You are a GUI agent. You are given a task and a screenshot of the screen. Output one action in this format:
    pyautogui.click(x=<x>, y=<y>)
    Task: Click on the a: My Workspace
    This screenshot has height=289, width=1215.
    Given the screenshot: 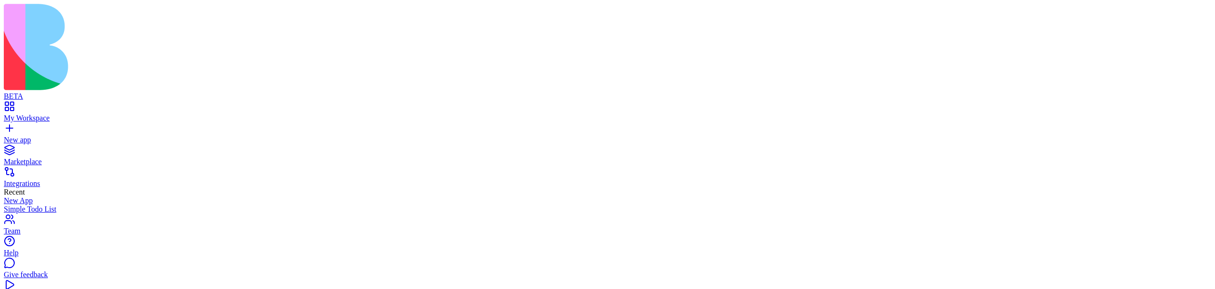 What is the action you would take?
    pyautogui.click(x=608, y=114)
    